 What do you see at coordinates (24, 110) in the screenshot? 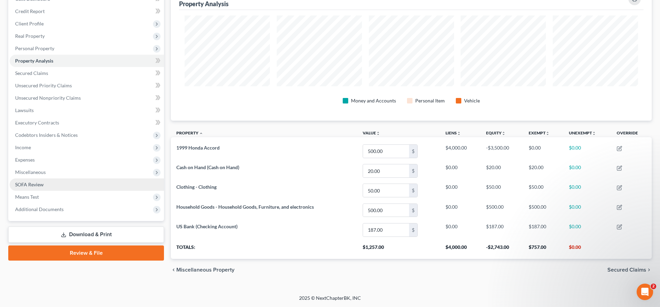
I see `span: Lawsuits` at bounding box center [24, 110].